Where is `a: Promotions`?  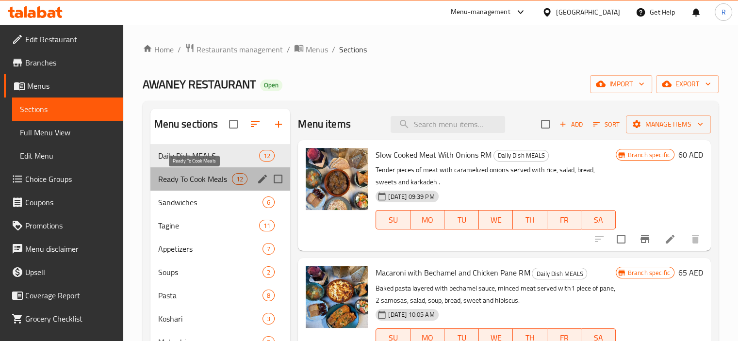 a: Promotions is located at coordinates (64, 226).